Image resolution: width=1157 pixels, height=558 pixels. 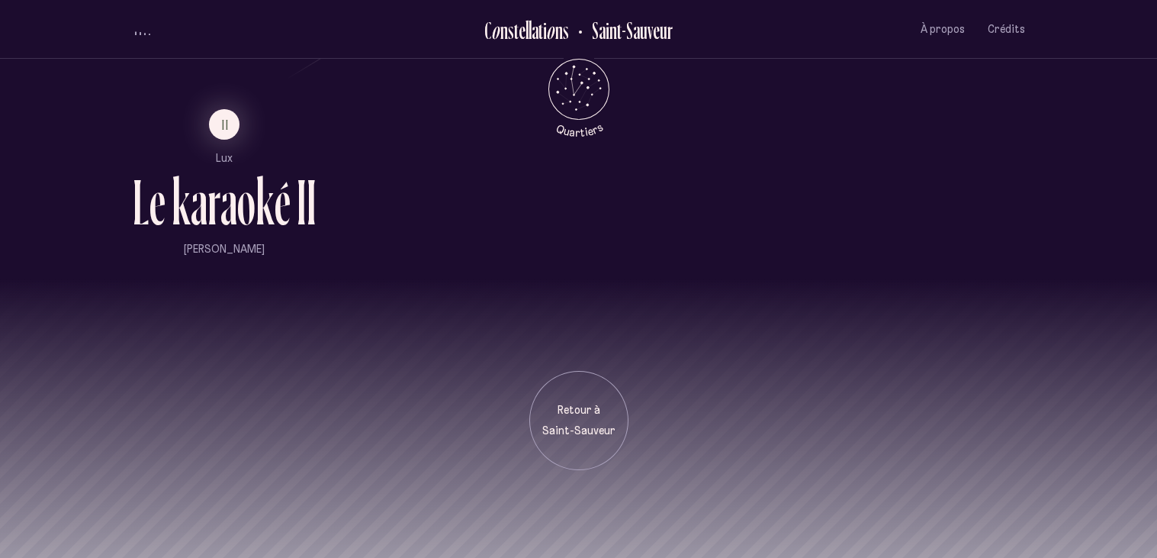 What do you see at coordinates (943, 29) in the screenshot?
I see `button: À propos` at bounding box center [943, 29].